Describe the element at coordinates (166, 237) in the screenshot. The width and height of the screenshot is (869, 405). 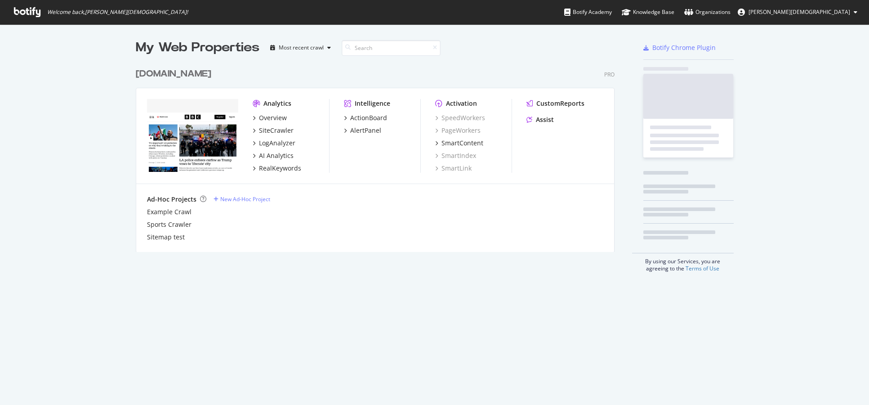
I see `div: Sitemap test` at that location.